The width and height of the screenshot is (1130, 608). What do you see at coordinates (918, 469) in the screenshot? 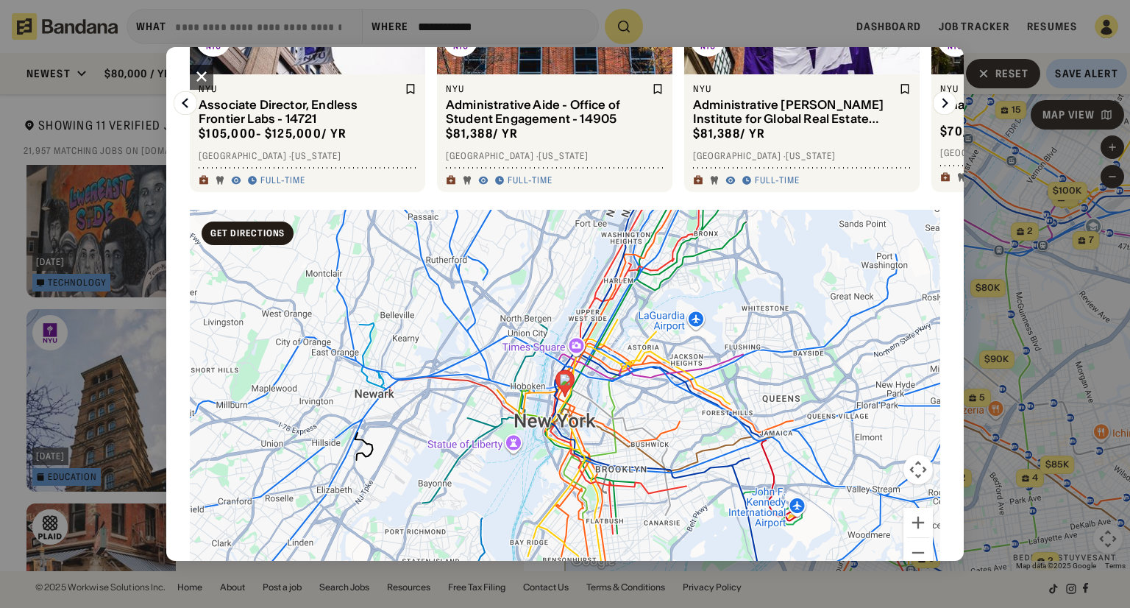
I see `button: Map camera controls` at bounding box center [918, 469].